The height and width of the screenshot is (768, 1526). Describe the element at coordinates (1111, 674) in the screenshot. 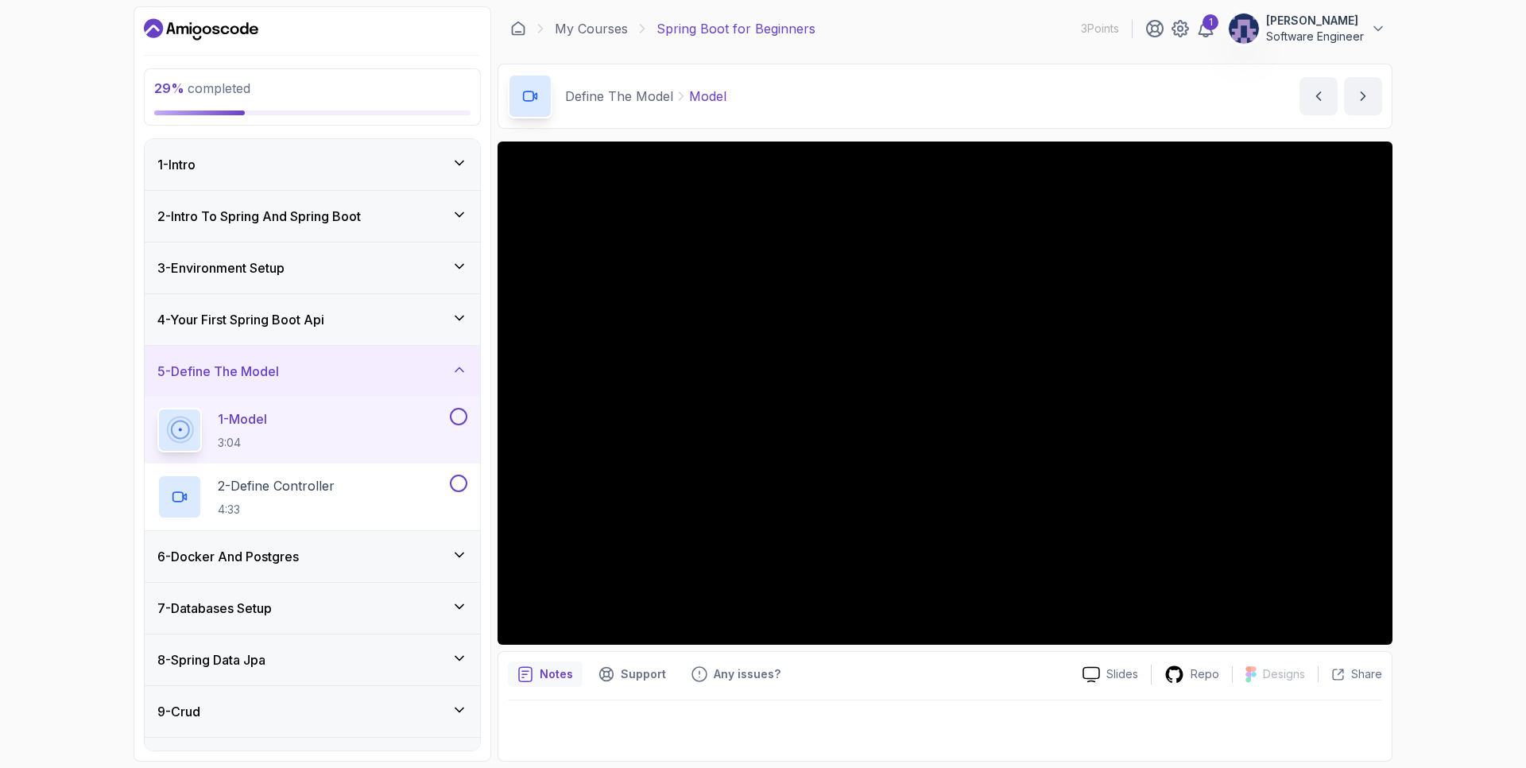

I see `a: Slides` at that location.